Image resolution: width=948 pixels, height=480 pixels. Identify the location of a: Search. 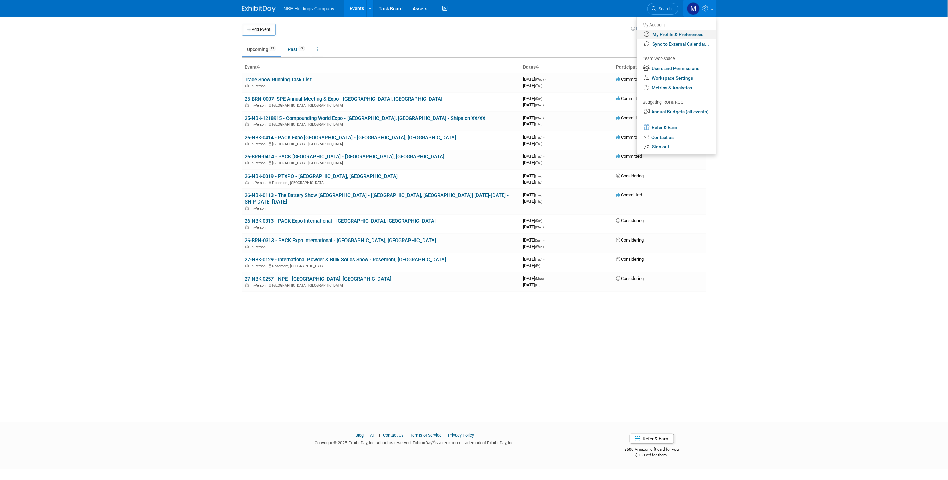
(662, 9).